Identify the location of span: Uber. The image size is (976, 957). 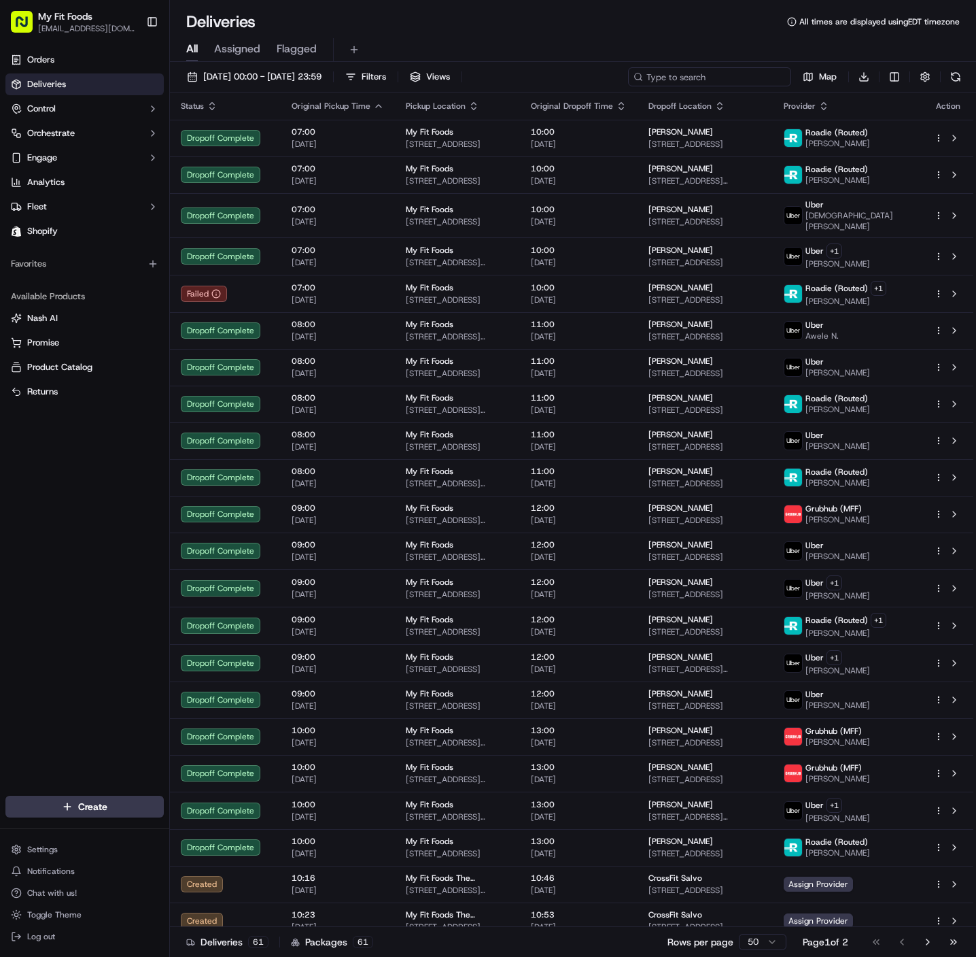
(815, 362).